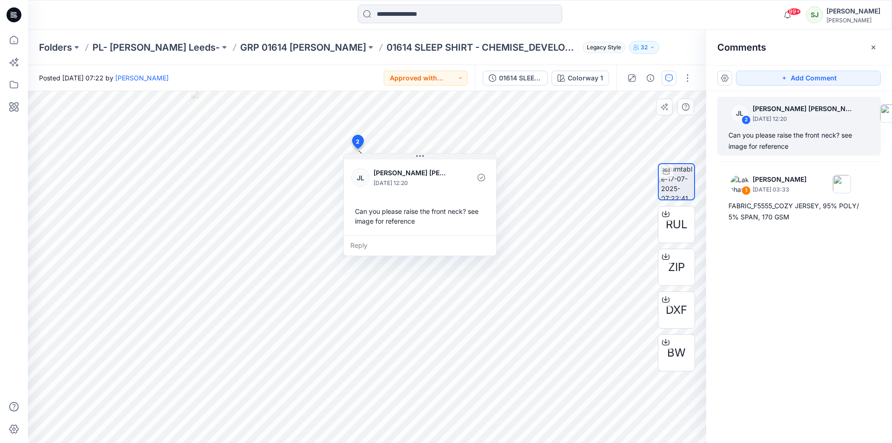  I want to click on button: 01614 SLEEP SHIRT - CHEMISE_DEVELOPMENT, so click(515, 78).